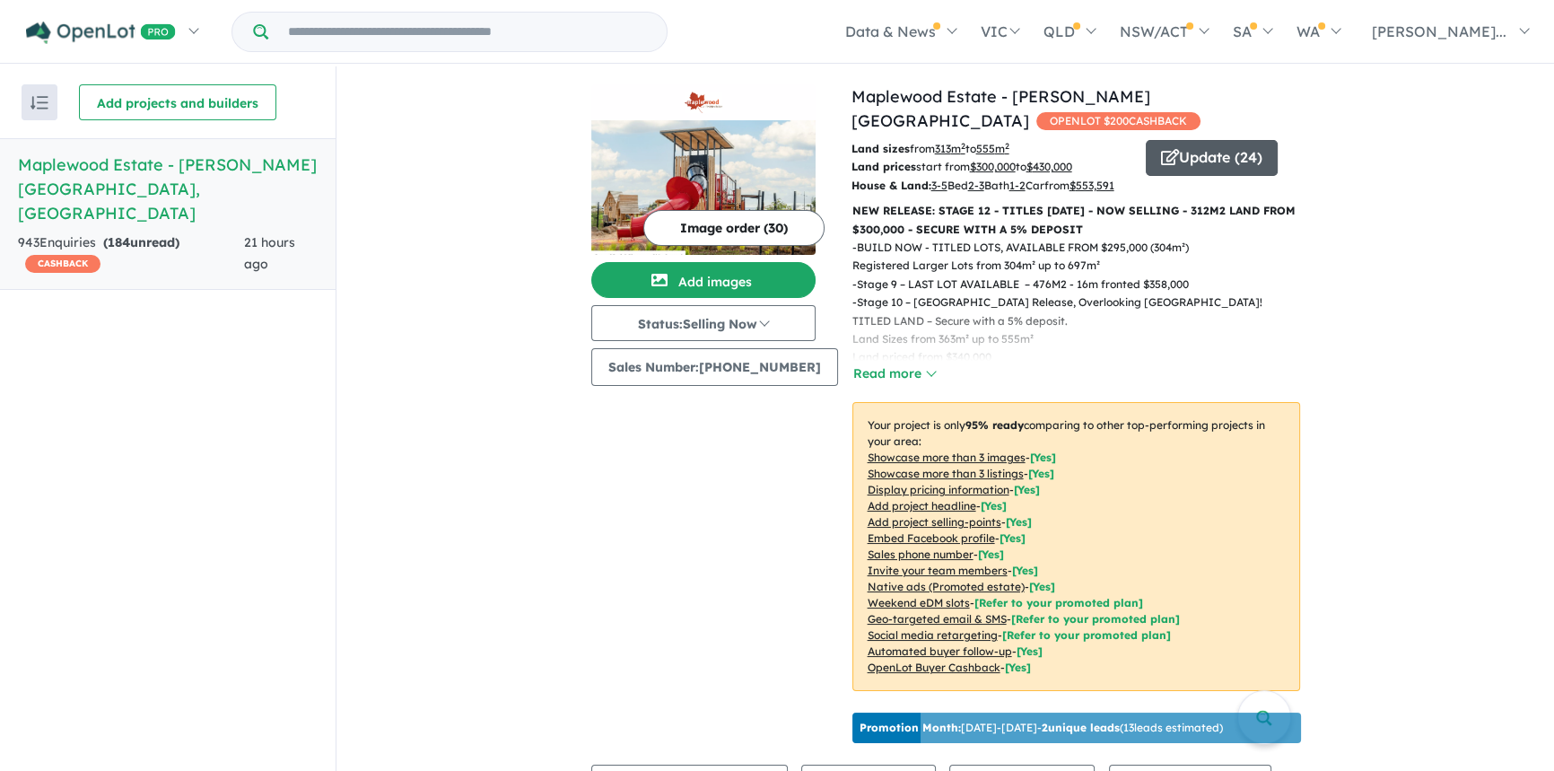 This screenshot has height=771, width=1554. Describe the element at coordinates (919, 602) in the screenshot. I see `u: Weekend eDM slots` at that location.